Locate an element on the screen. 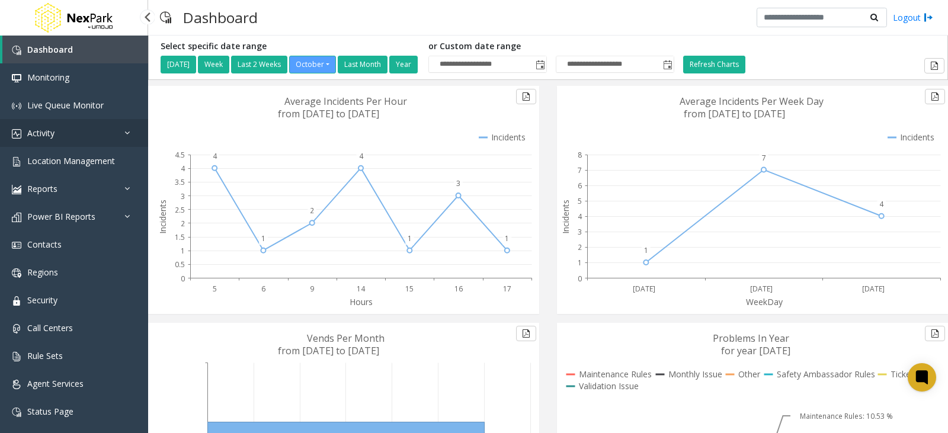  button: Last Month is located at coordinates (363, 65).